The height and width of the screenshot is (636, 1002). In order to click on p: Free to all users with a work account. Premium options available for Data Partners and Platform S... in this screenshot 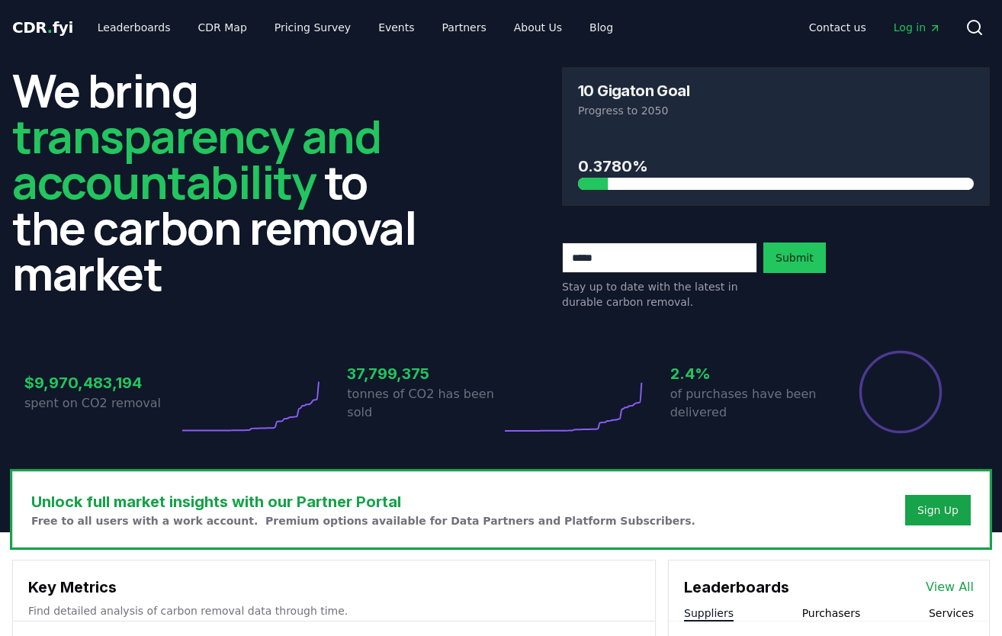, I will do `click(363, 521)`.